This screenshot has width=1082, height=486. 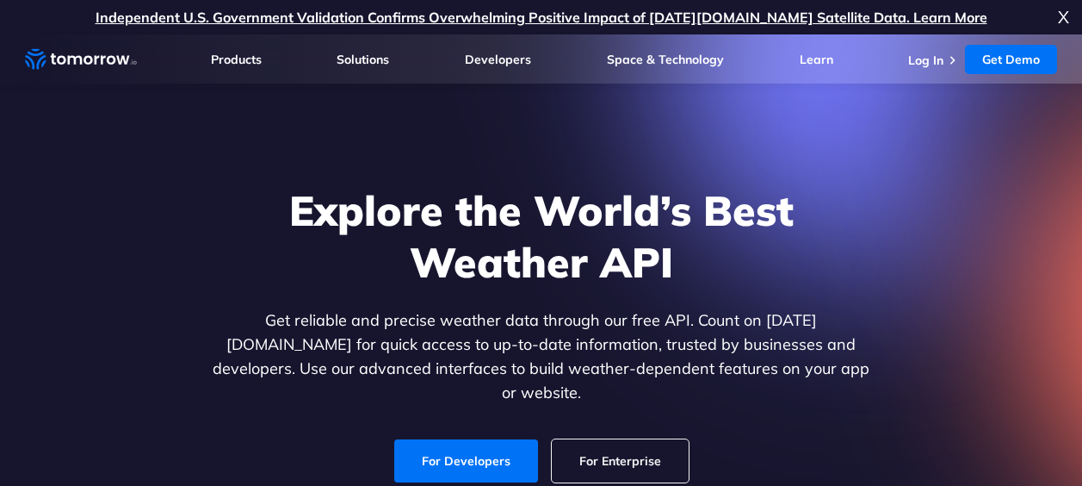 What do you see at coordinates (236, 59) in the screenshot?
I see `a: Products` at bounding box center [236, 59].